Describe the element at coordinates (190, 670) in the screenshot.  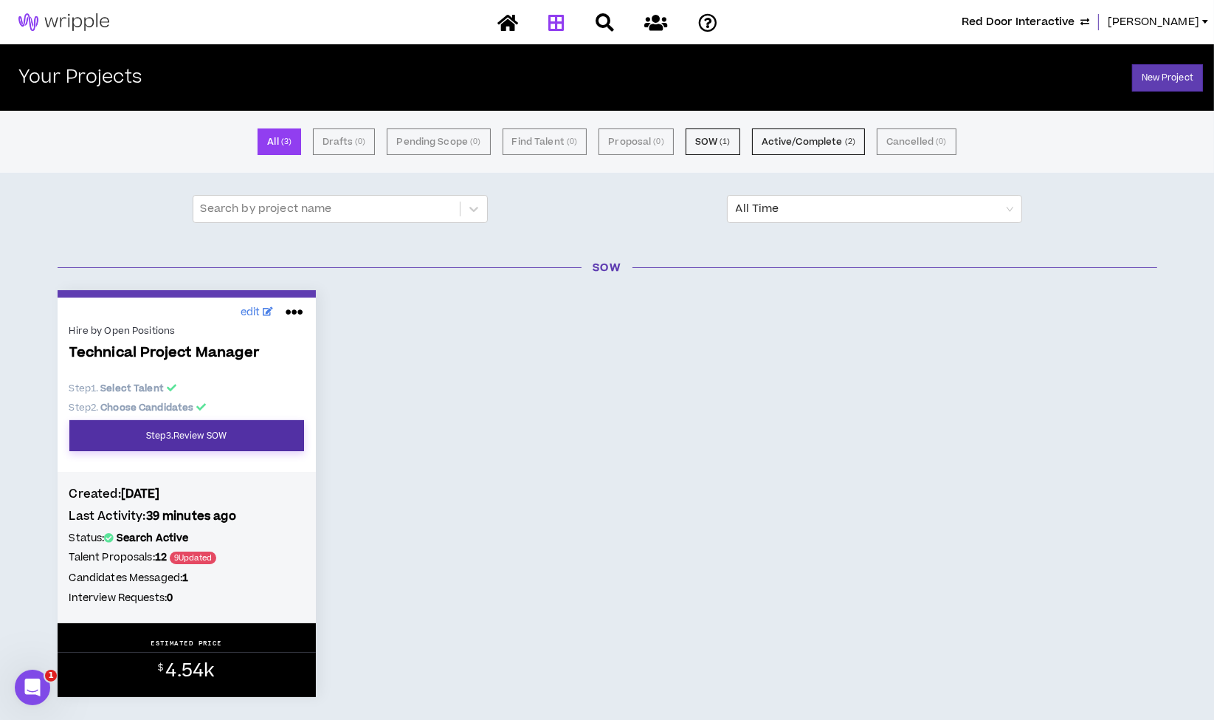
I see `span: 4.54k` at that location.